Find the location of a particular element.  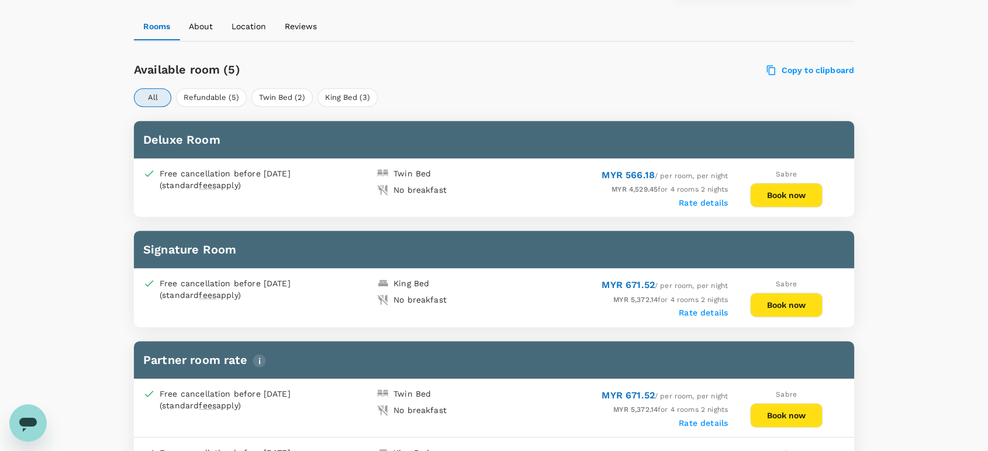

img: info-tooltip-icon is located at coordinates (259, 361).